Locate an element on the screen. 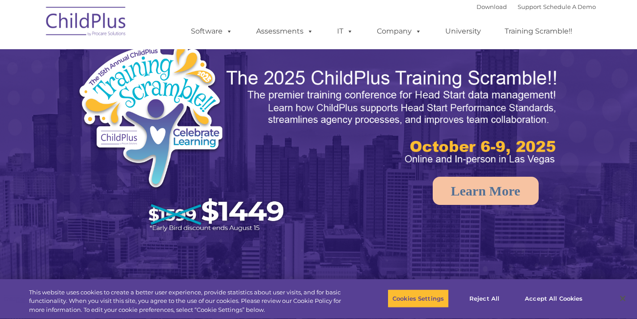 Image resolution: width=637 pixels, height=319 pixels. a: IT is located at coordinates (345, 31).